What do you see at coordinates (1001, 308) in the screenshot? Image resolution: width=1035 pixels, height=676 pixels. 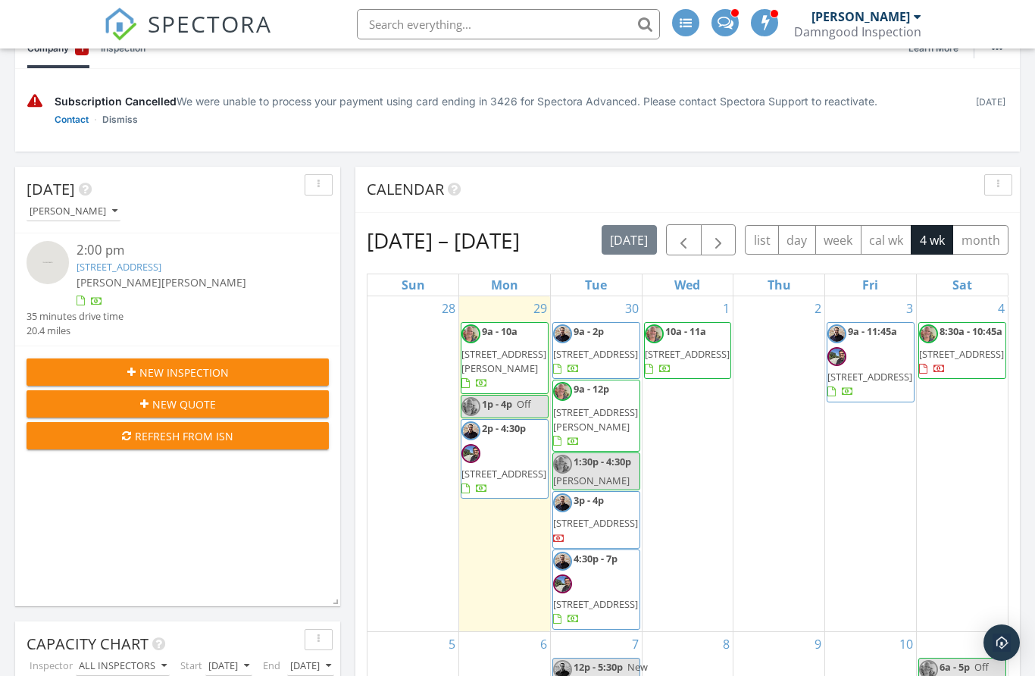 I see `a: Go to October 4, 2025` at bounding box center [1001, 308].